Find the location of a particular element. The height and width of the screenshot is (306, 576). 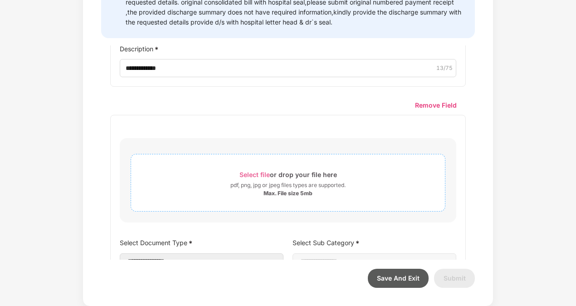

label: Description is located at coordinates (288, 49).